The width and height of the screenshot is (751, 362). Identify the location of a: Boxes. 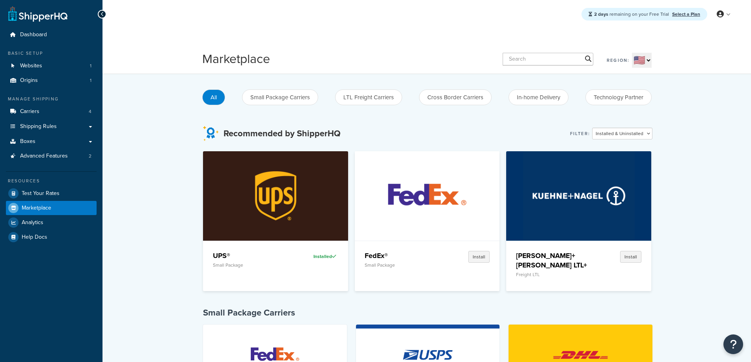
(51, 141).